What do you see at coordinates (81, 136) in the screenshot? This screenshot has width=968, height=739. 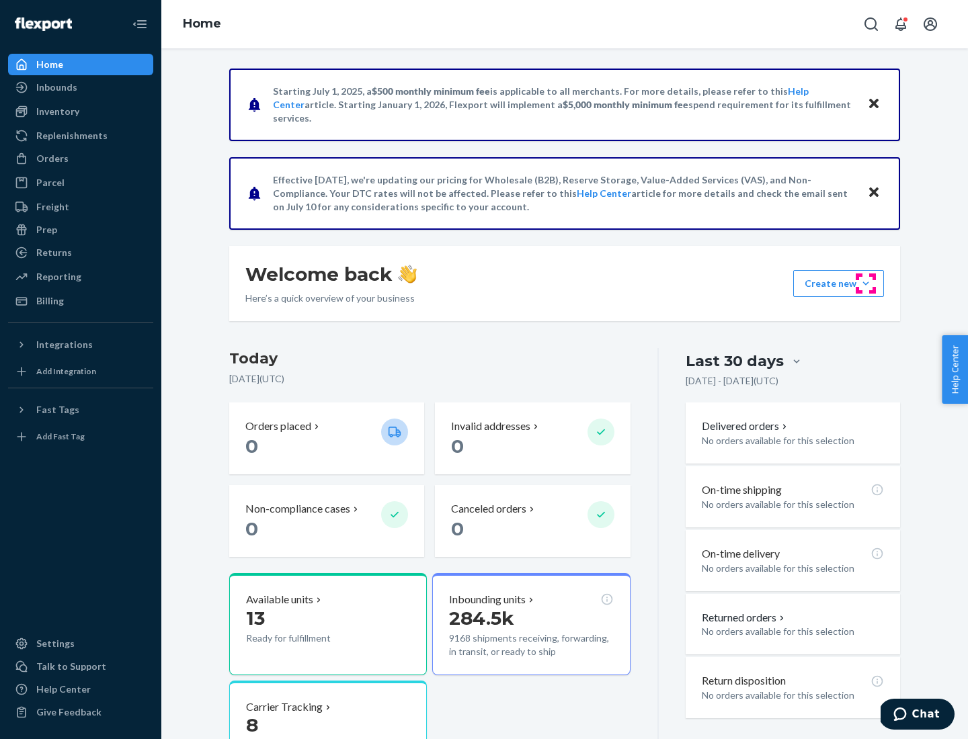 I see `a: Replenishments` at bounding box center [81, 136].